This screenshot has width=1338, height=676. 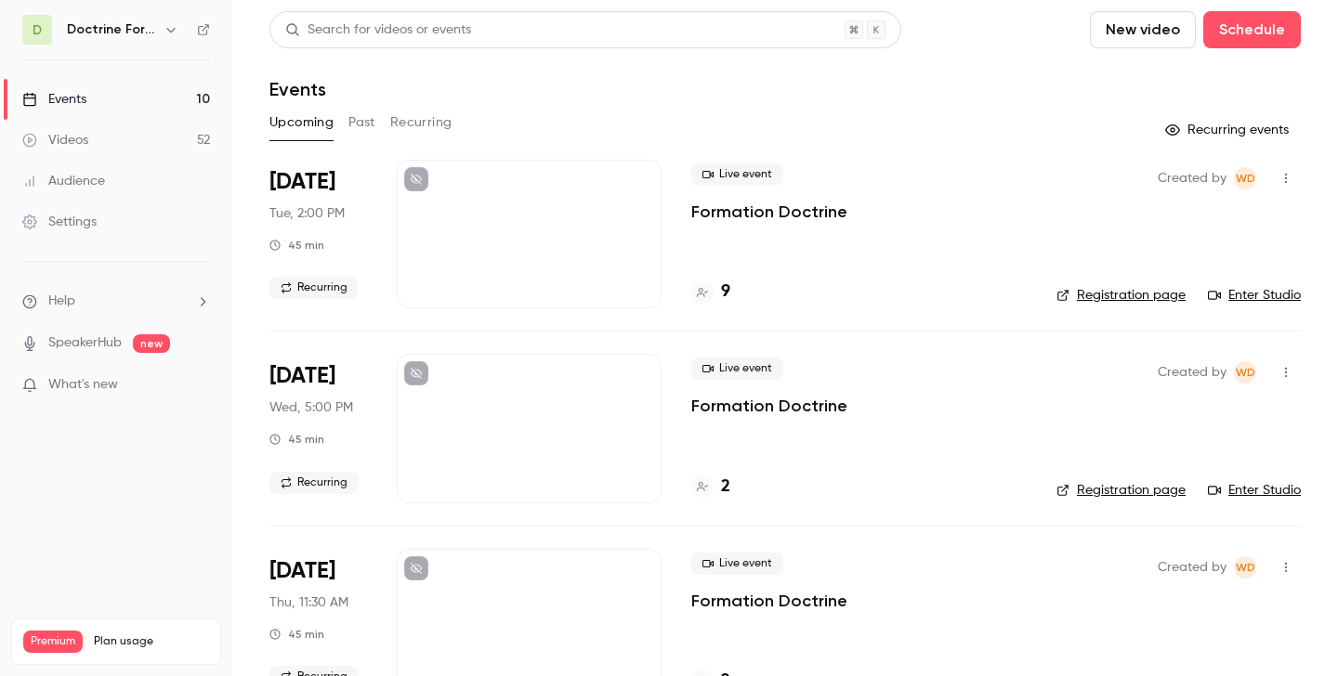 What do you see at coordinates (725, 292) in the screenshot?
I see `h4: 9` at bounding box center [725, 292].